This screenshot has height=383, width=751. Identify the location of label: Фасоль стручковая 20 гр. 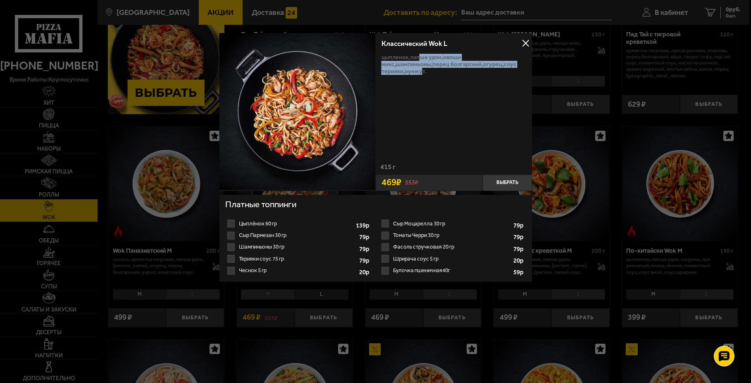
(453, 247).